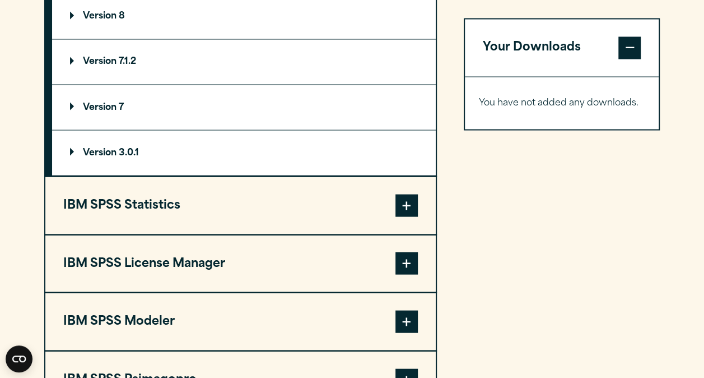 The image size is (704, 378). Describe the element at coordinates (240, 321) in the screenshot. I see `button: IBM SPSS Modeler` at that location.